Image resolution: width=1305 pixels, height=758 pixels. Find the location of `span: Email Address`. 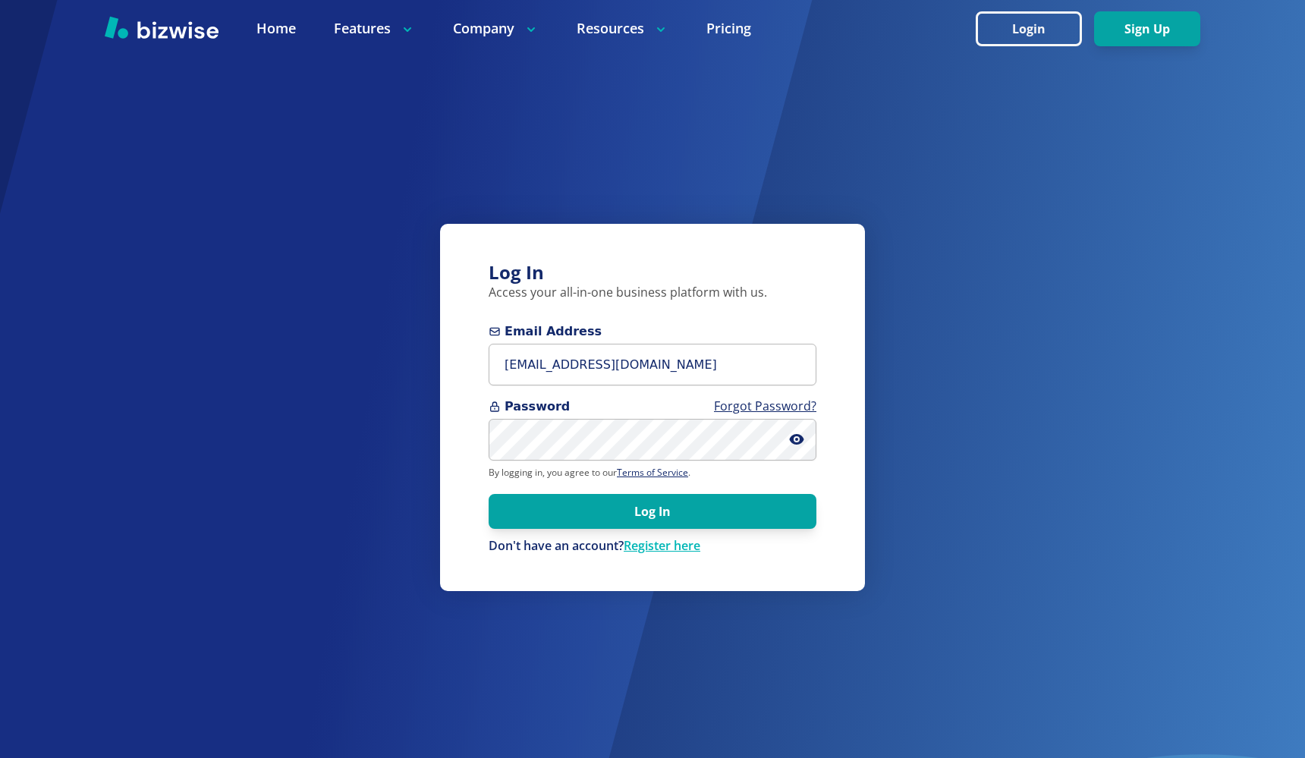

span: Email Address is located at coordinates (653, 332).